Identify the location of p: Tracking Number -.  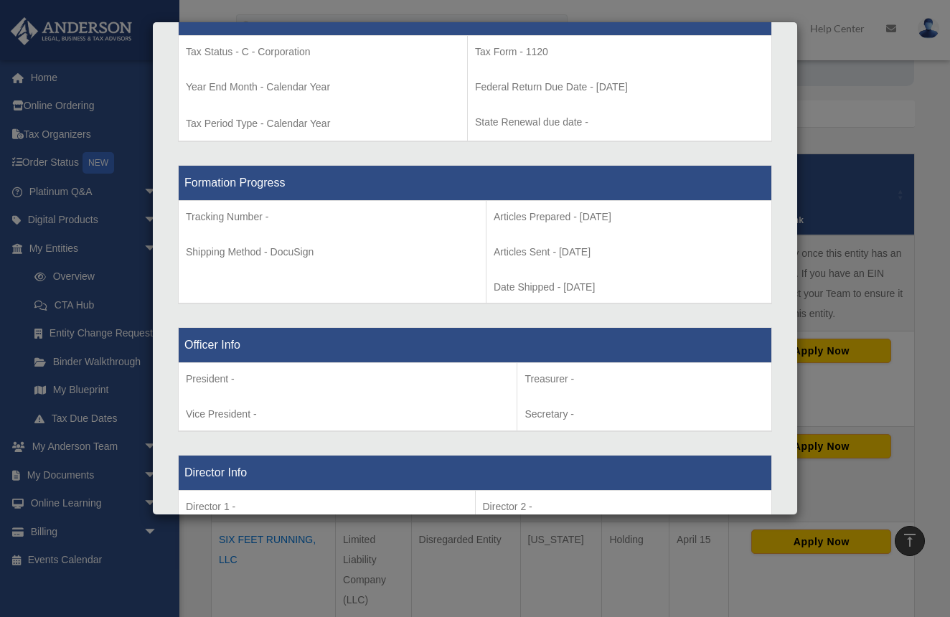
(332, 217).